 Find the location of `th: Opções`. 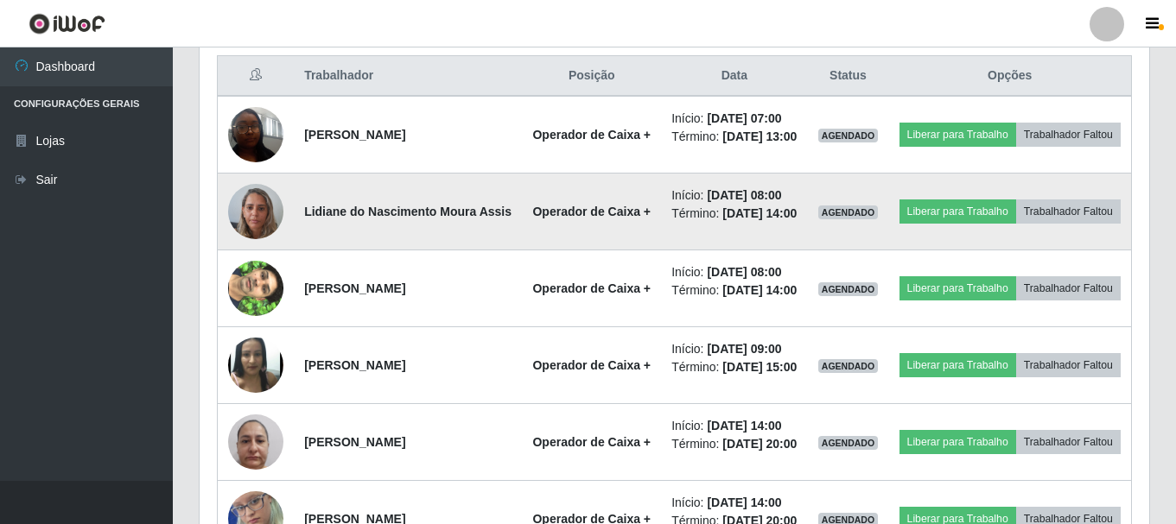

th: Opções is located at coordinates (1009, 76).